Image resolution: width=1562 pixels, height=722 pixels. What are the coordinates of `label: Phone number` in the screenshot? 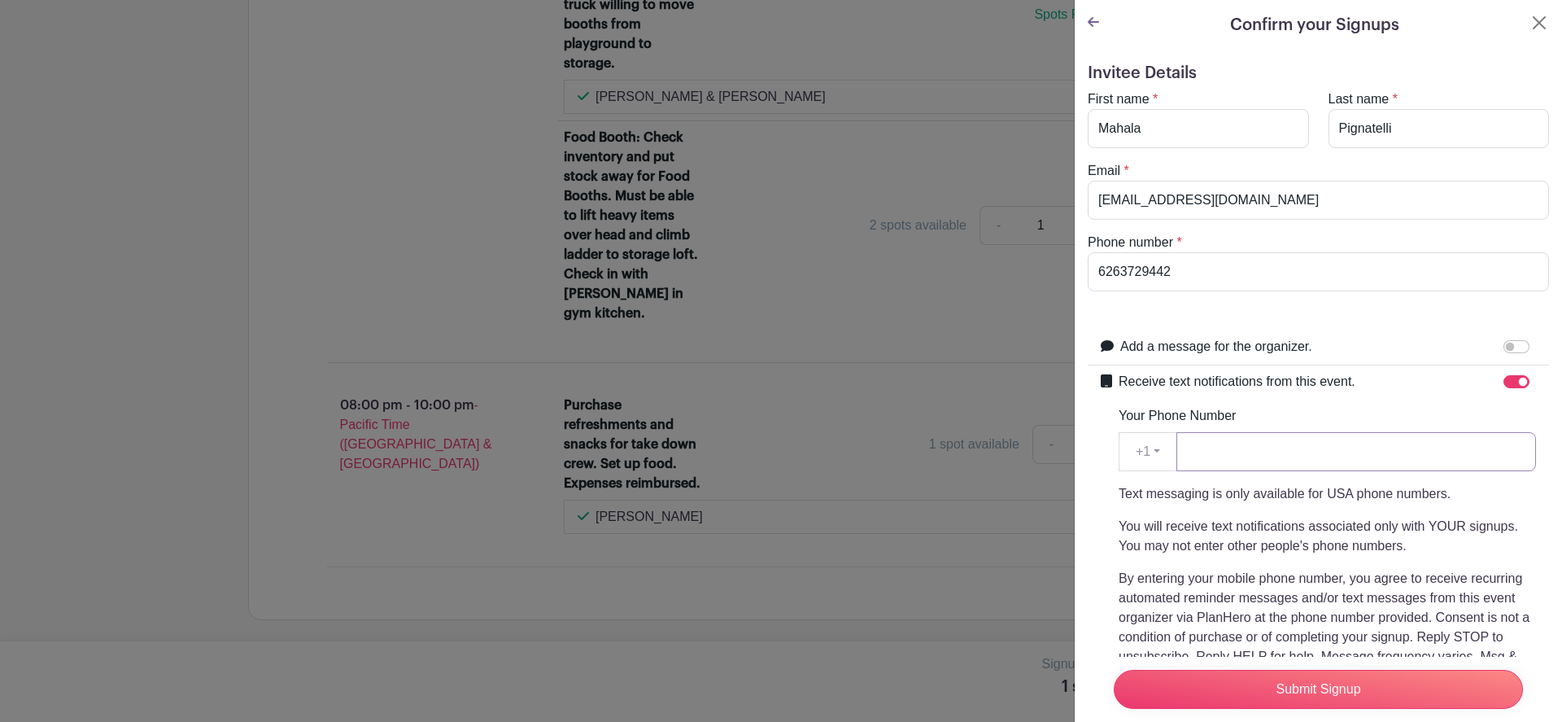 It's located at (1130, 243).